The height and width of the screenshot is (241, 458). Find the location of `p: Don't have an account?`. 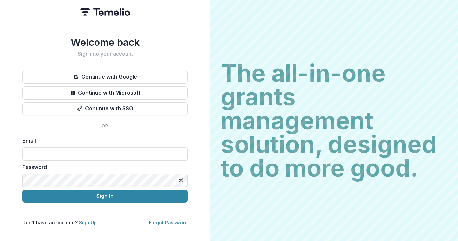

p: Don't have an account? is located at coordinates (59, 223).